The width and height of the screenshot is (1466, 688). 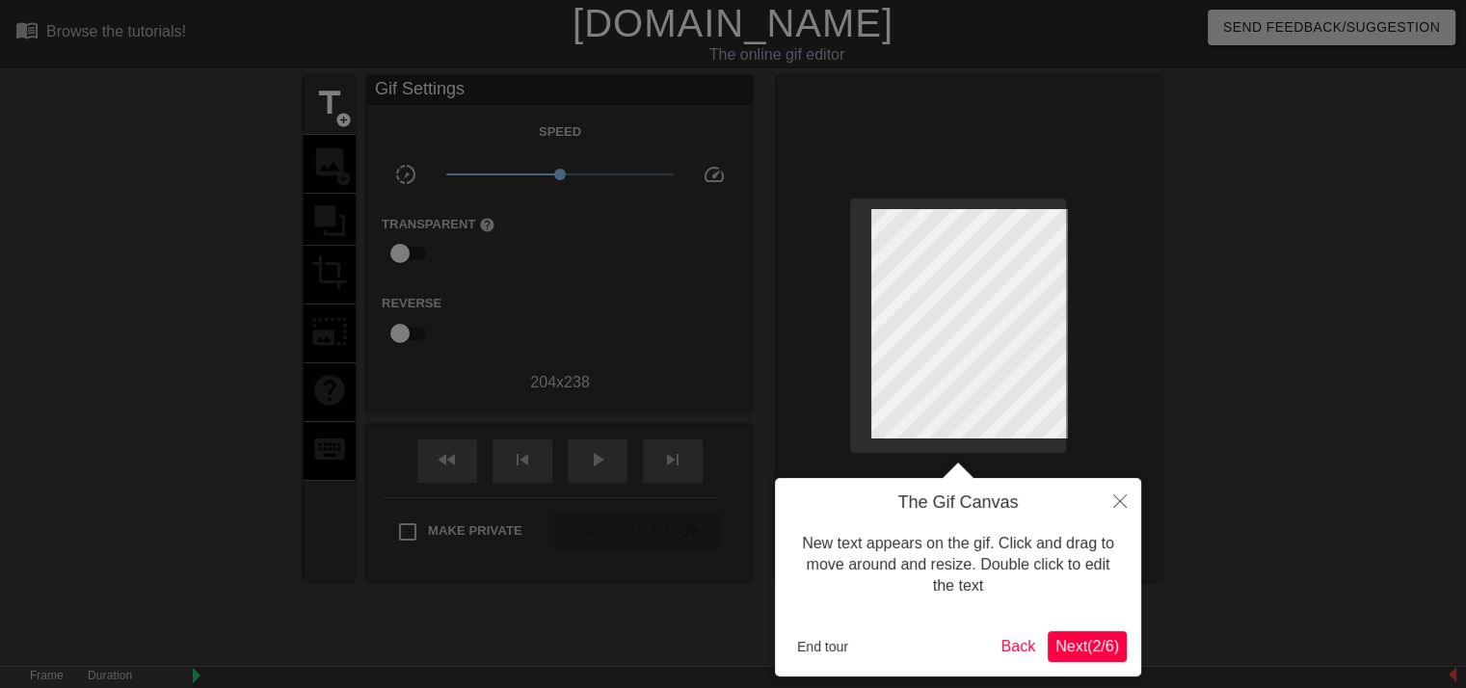 What do you see at coordinates (958, 503) in the screenshot?
I see `h4: The Gif Canvas` at bounding box center [958, 503].